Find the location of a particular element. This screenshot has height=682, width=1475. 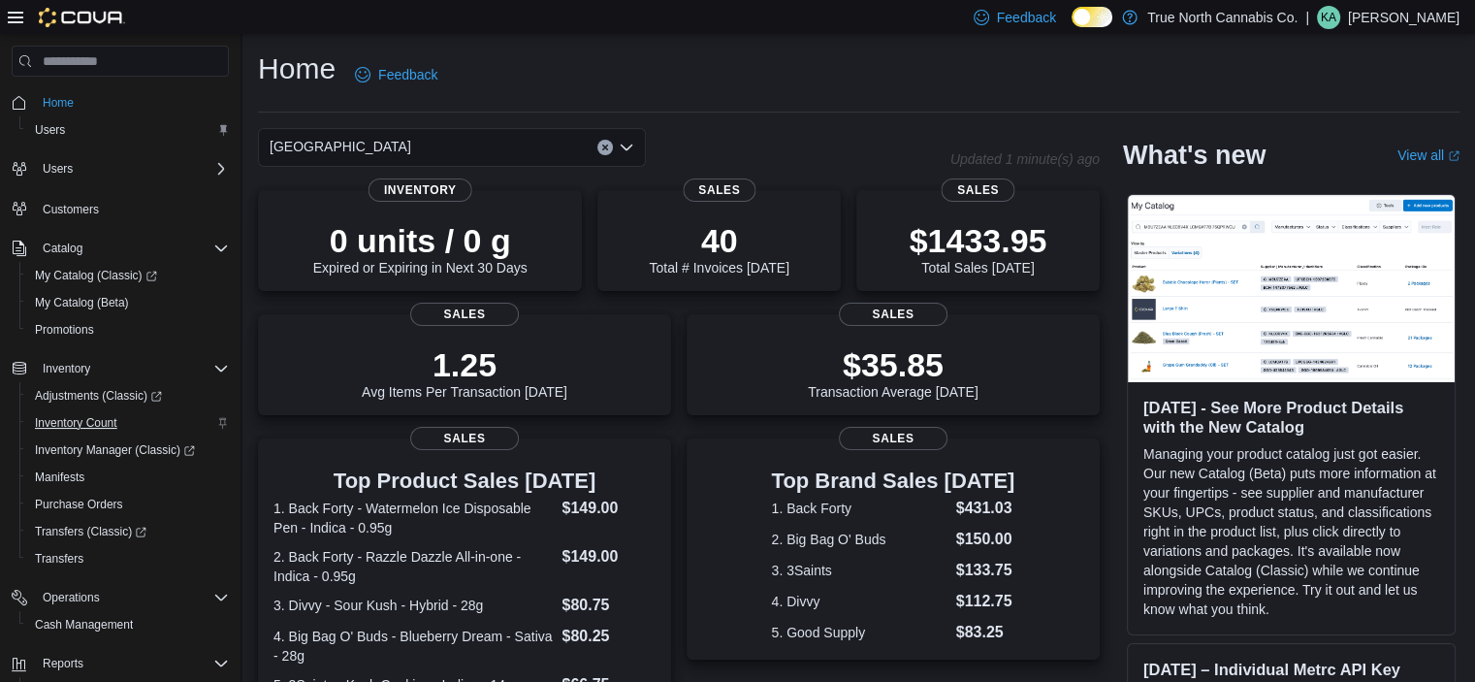

button: Inventory Count is located at coordinates (128, 423).